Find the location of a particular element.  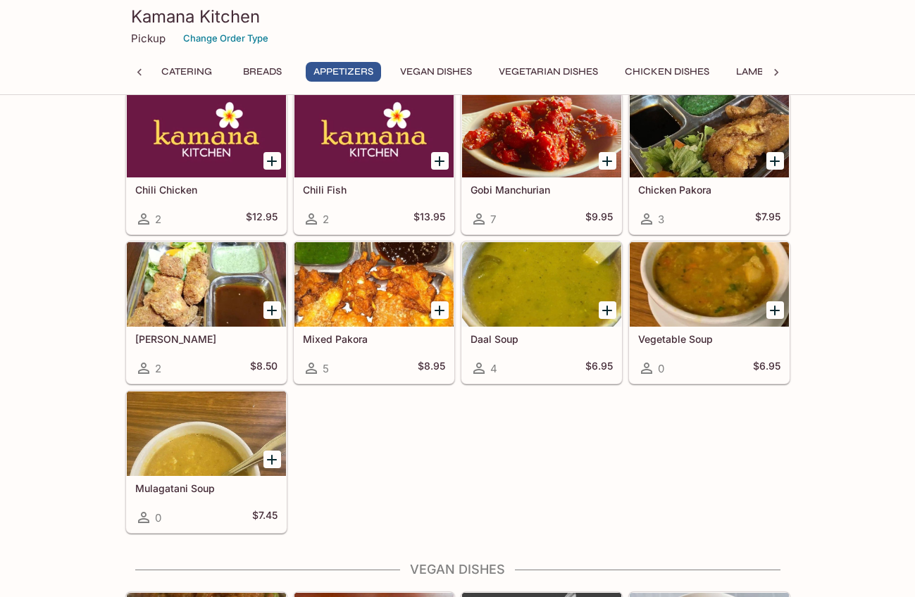

div: Mixed Pakora is located at coordinates (374, 285).